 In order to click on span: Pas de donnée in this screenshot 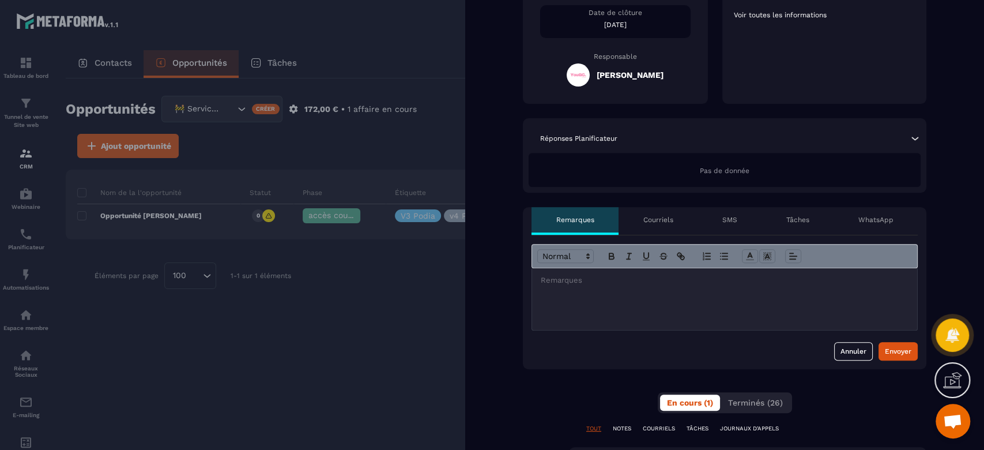, I will do `click(725, 171)`.